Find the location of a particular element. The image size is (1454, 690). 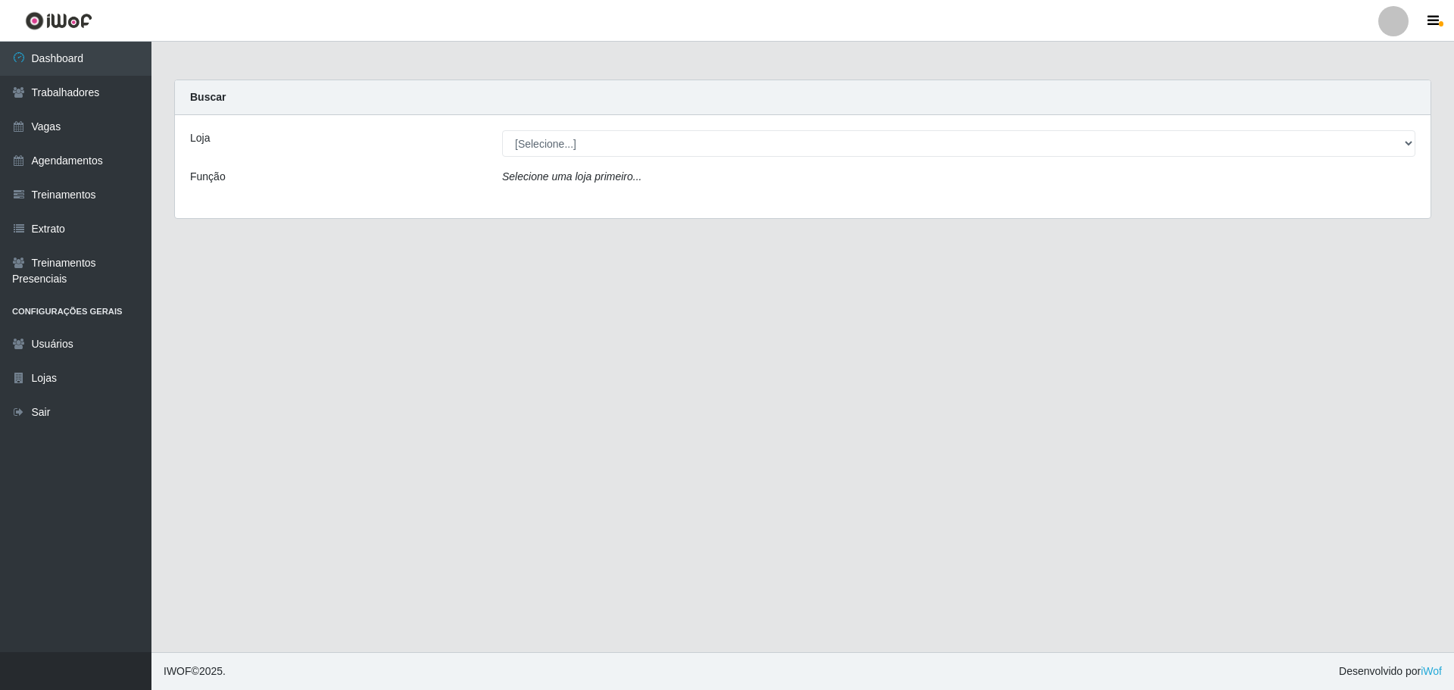

span: Desenvolvido por is located at coordinates (1391, 671).